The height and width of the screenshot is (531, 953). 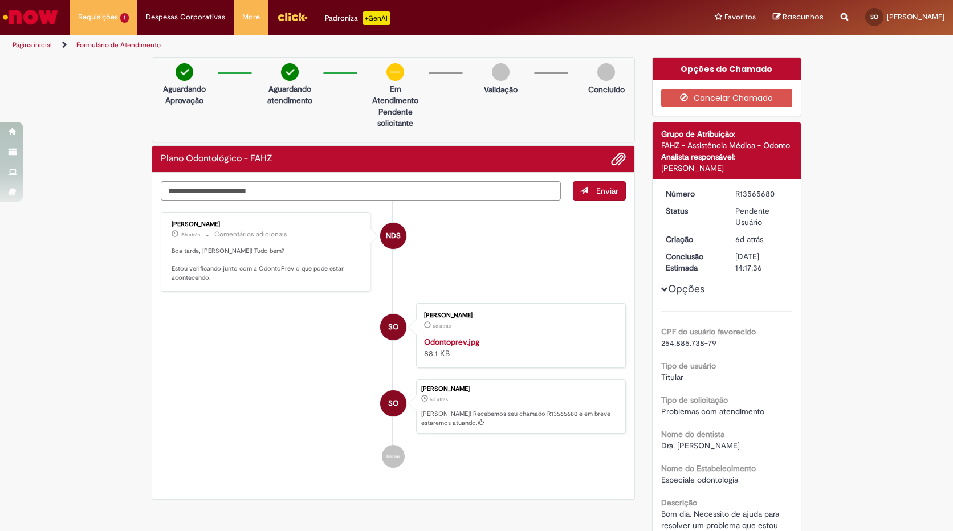 What do you see at coordinates (451, 342) in the screenshot?
I see `a: Odontoprev.jpg` at bounding box center [451, 342].